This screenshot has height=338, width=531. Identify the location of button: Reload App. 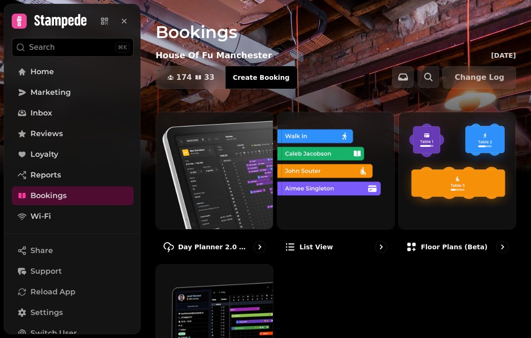
(73, 292).